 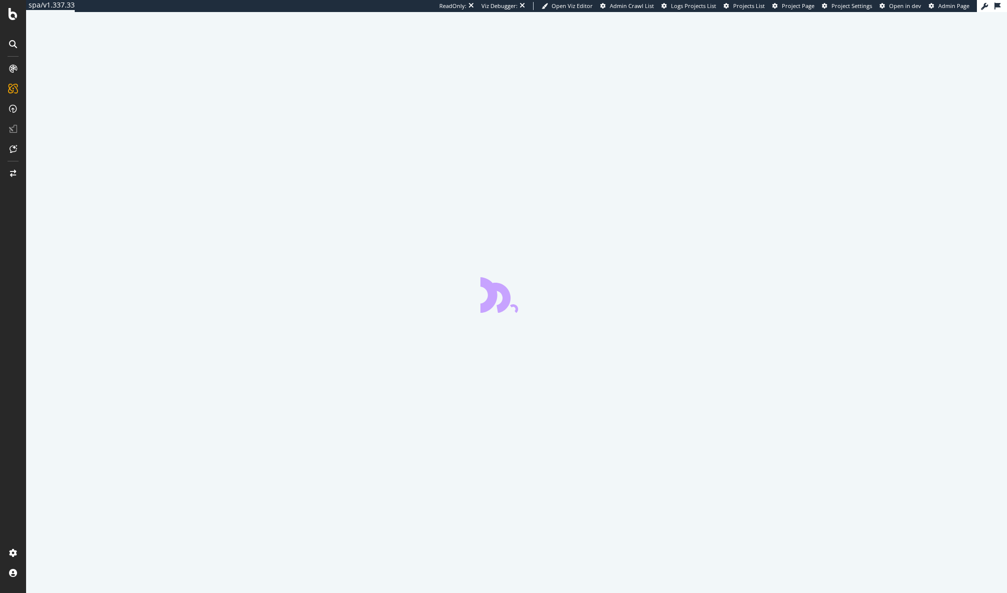 I want to click on span: Open Viz Editor, so click(x=572, y=6).